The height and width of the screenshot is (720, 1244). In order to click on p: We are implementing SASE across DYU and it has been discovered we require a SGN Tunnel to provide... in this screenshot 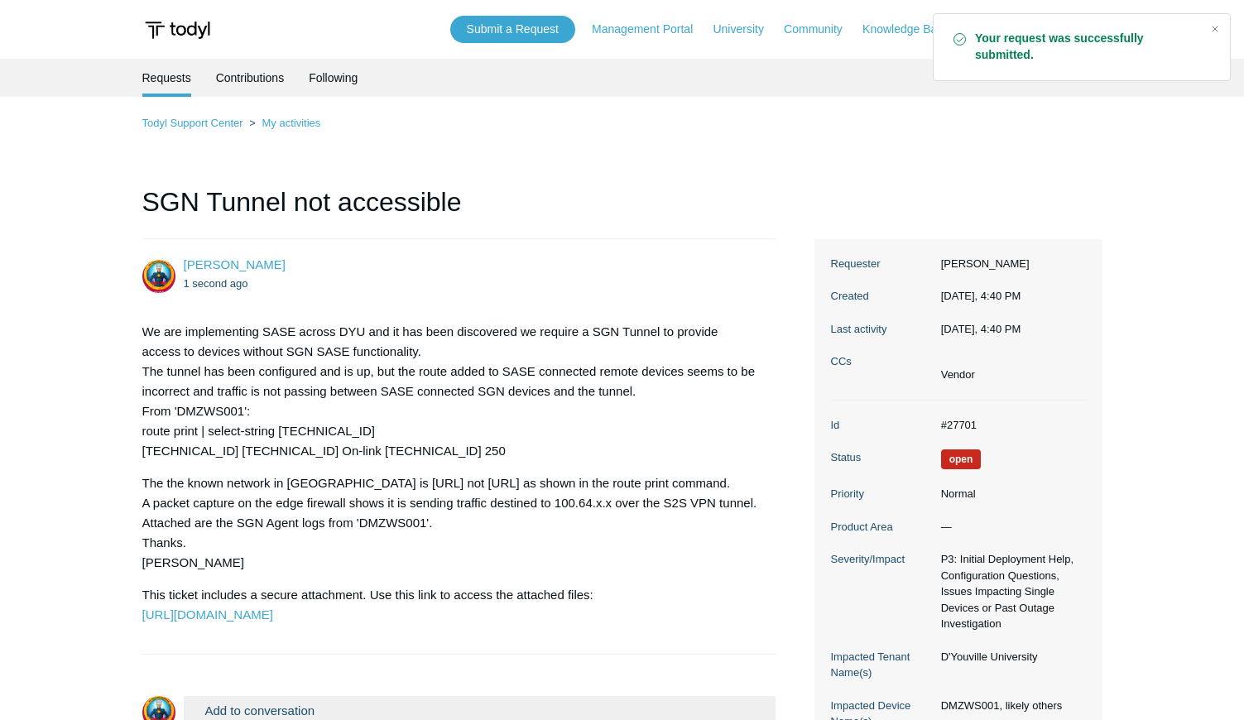, I will do `click(451, 391)`.